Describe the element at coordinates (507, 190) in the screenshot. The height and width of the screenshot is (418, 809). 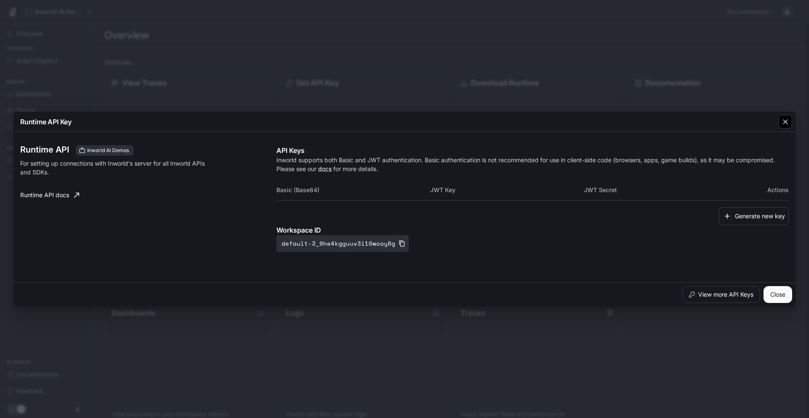
I see `th: JWT Key` at that location.